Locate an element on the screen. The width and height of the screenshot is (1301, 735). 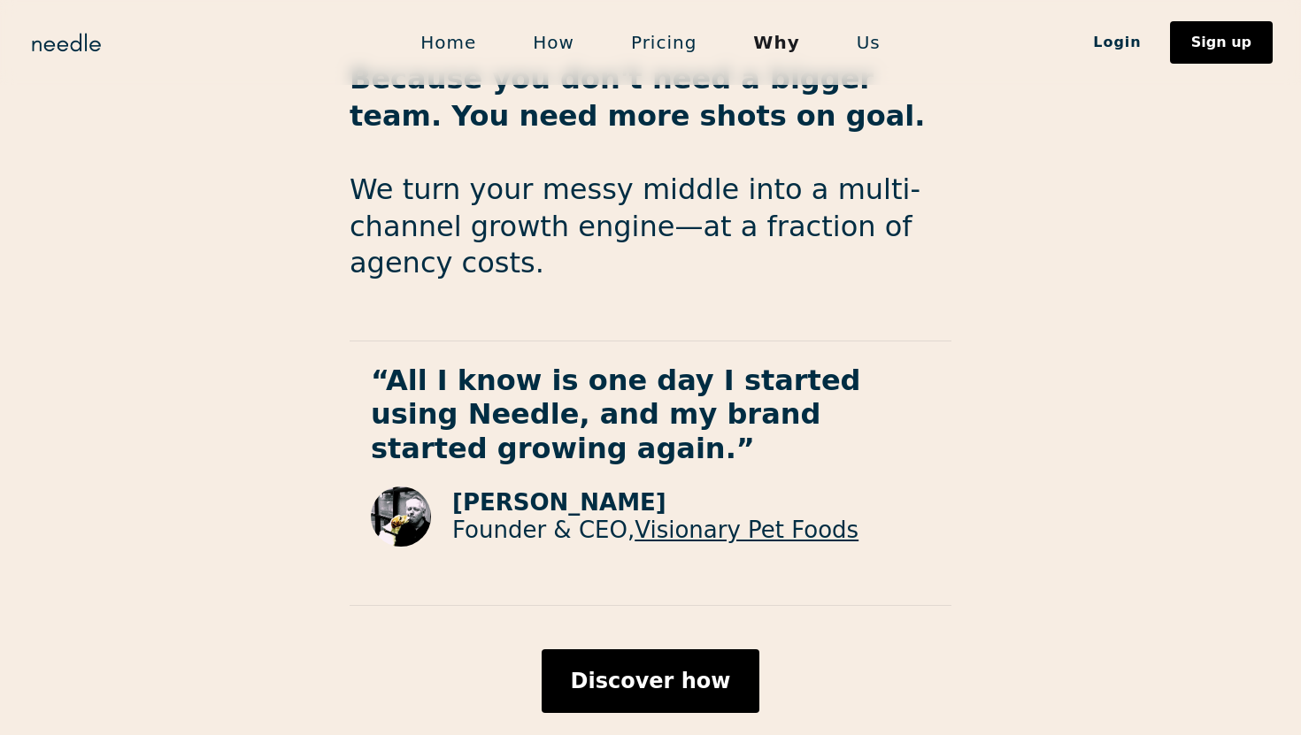
div: Discover how is located at coordinates (650, 681).